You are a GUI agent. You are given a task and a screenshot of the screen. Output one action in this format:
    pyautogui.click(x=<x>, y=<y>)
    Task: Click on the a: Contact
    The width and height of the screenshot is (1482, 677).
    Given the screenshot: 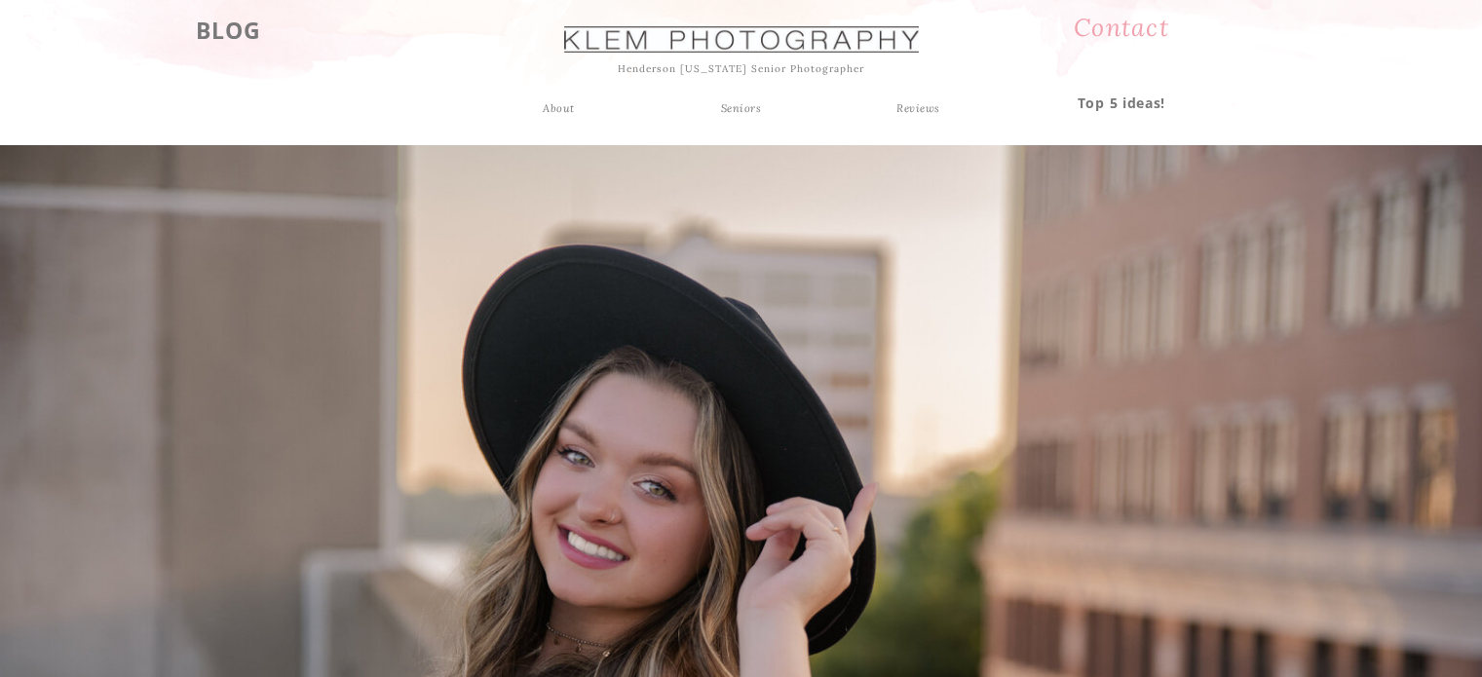 What is the action you would take?
    pyautogui.click(x=1122, y=29)
    